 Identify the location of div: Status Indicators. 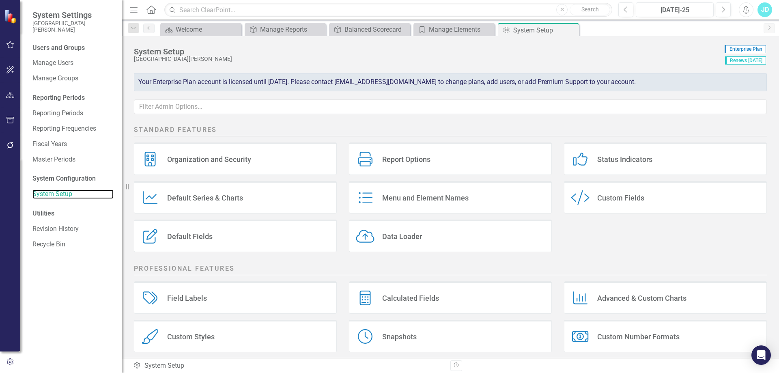
(625, 159).